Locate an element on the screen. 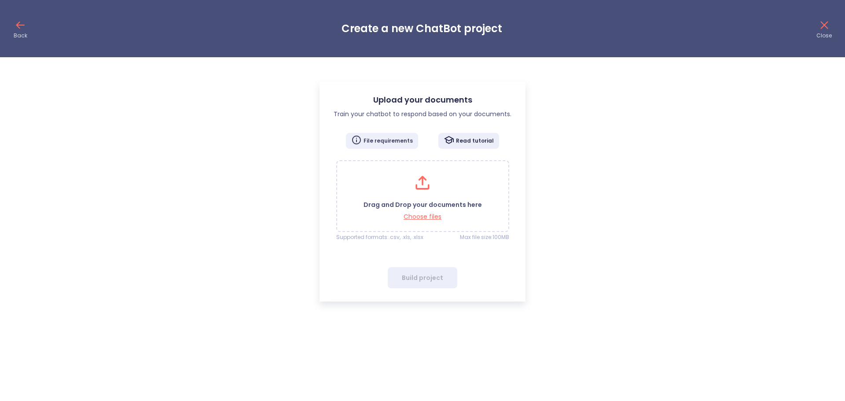  p: Supported formats: .csv, .xls, .xlsx is located at coordinates (380, 237).